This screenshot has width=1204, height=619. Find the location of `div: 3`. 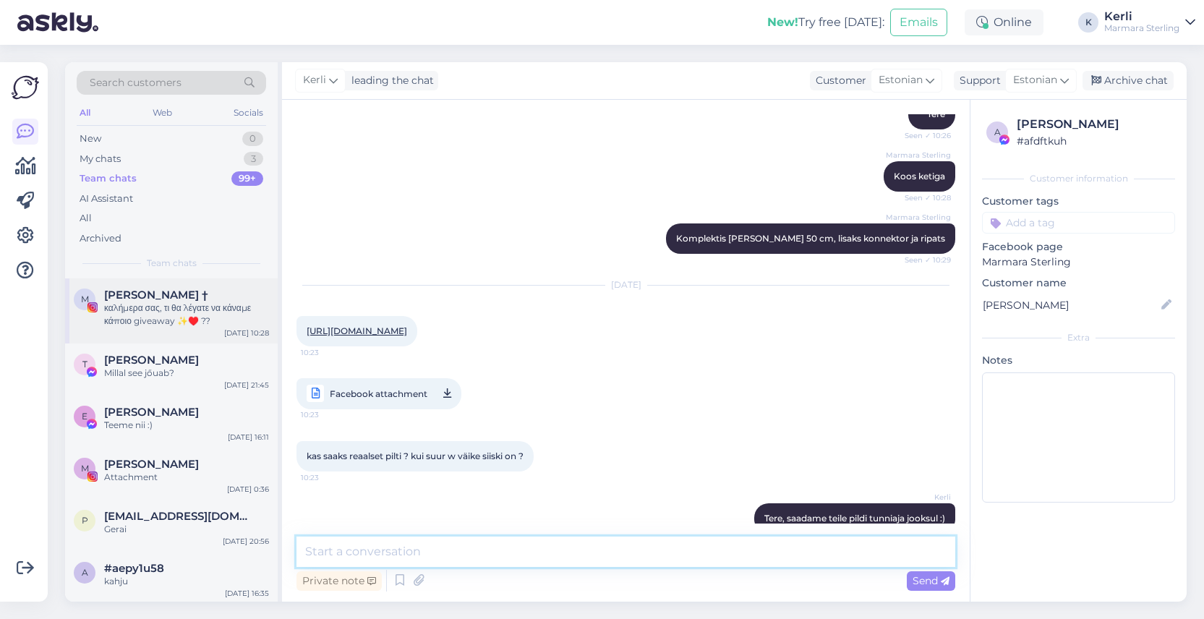

div: 3 is located at coordinates (253, 159).